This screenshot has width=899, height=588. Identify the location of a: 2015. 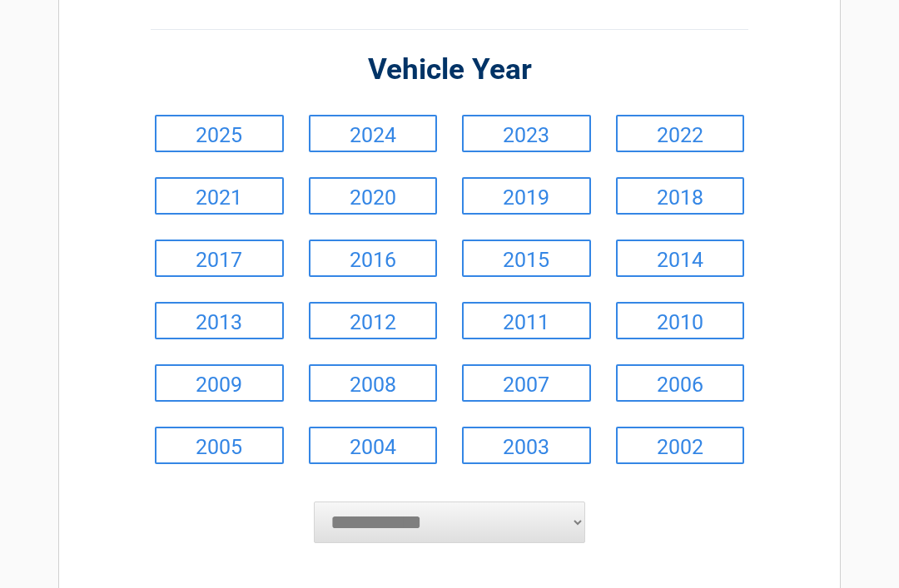
(526, 259).